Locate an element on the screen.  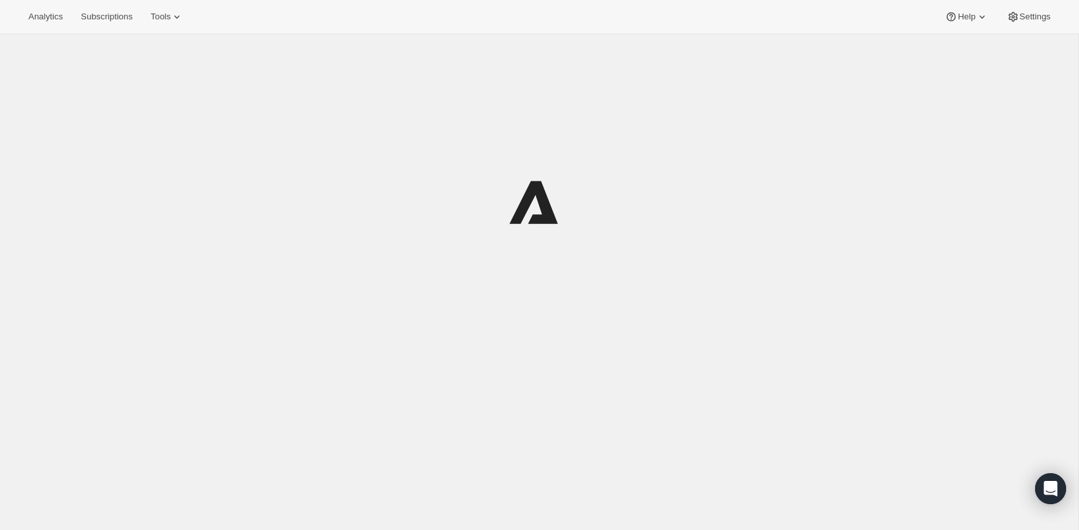
span: Analytics is located at coordinates (45, 17).